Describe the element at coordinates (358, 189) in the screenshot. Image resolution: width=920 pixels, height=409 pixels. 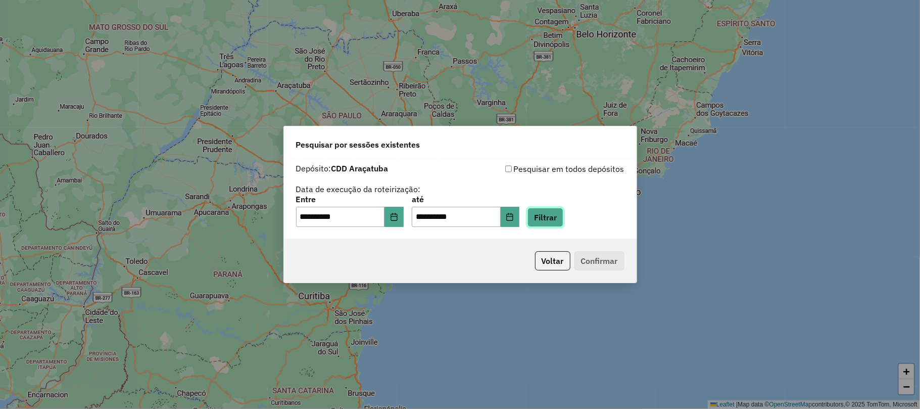
I see `label: Data de execução da roteirização:` at that location.